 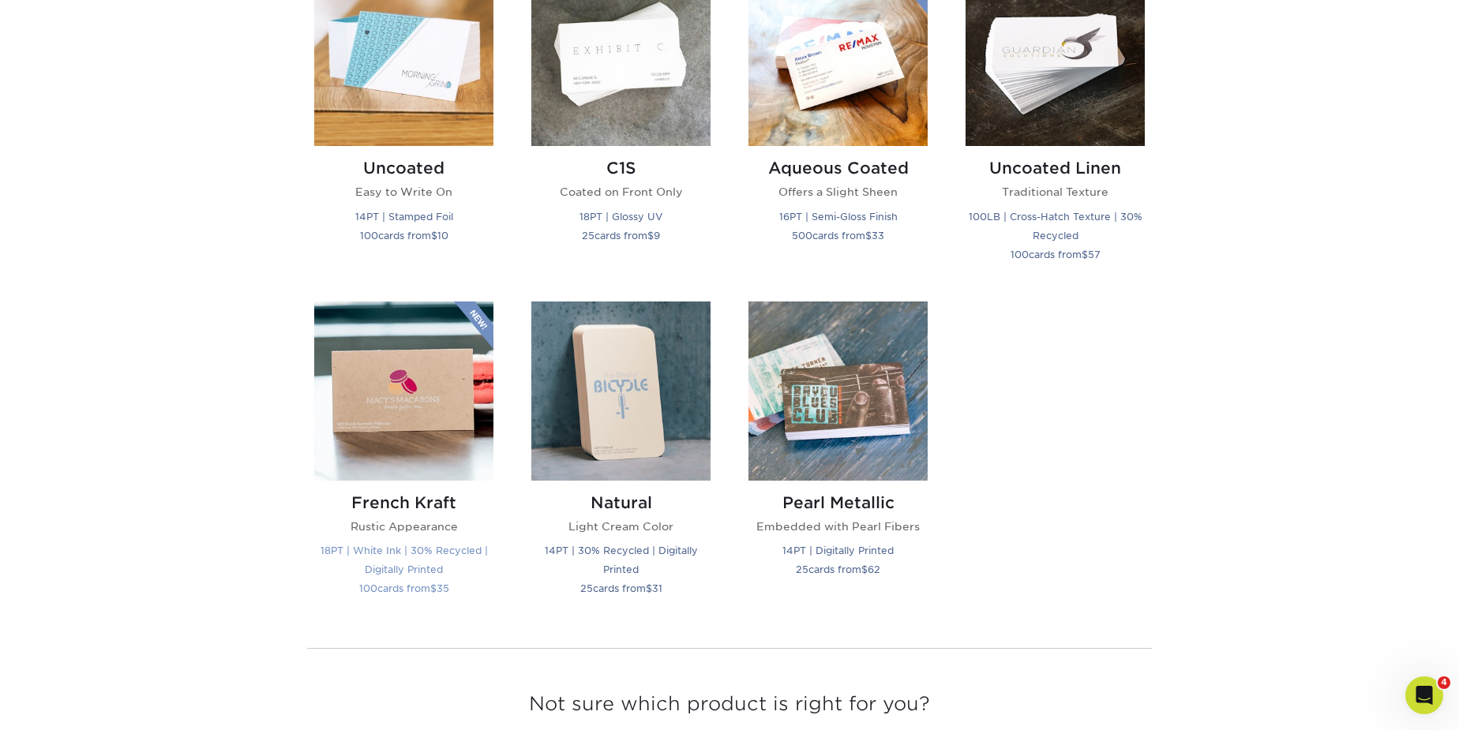 What do you see at coordinates (1444, 683) in the screenshot?
I see `span: 4` at bounding box center [1444, 683].